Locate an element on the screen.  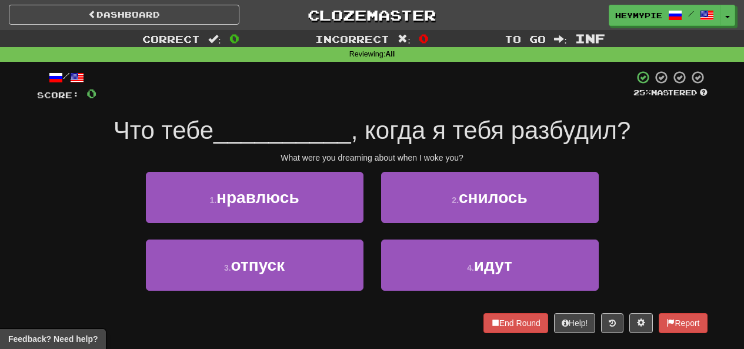
span: 25 % is located at coordinates (642, 92).